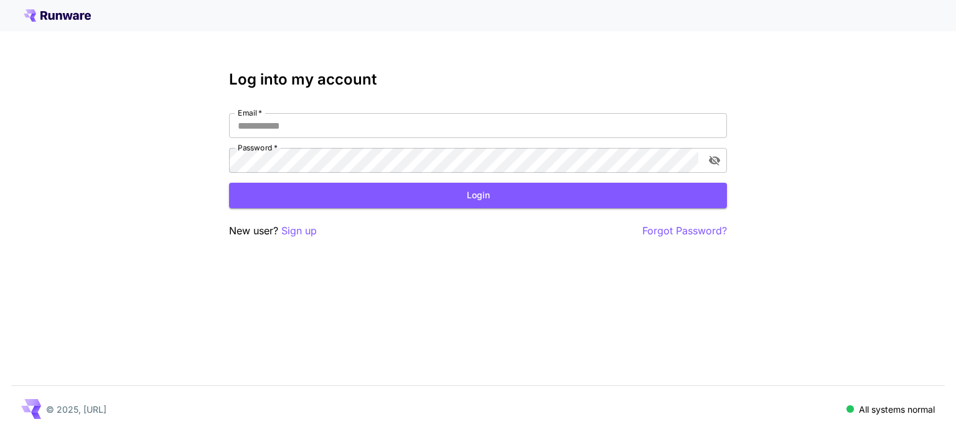  Describe the element at coordinates (299, 231) in the screenshot. I see `button: Sign up` at that location.